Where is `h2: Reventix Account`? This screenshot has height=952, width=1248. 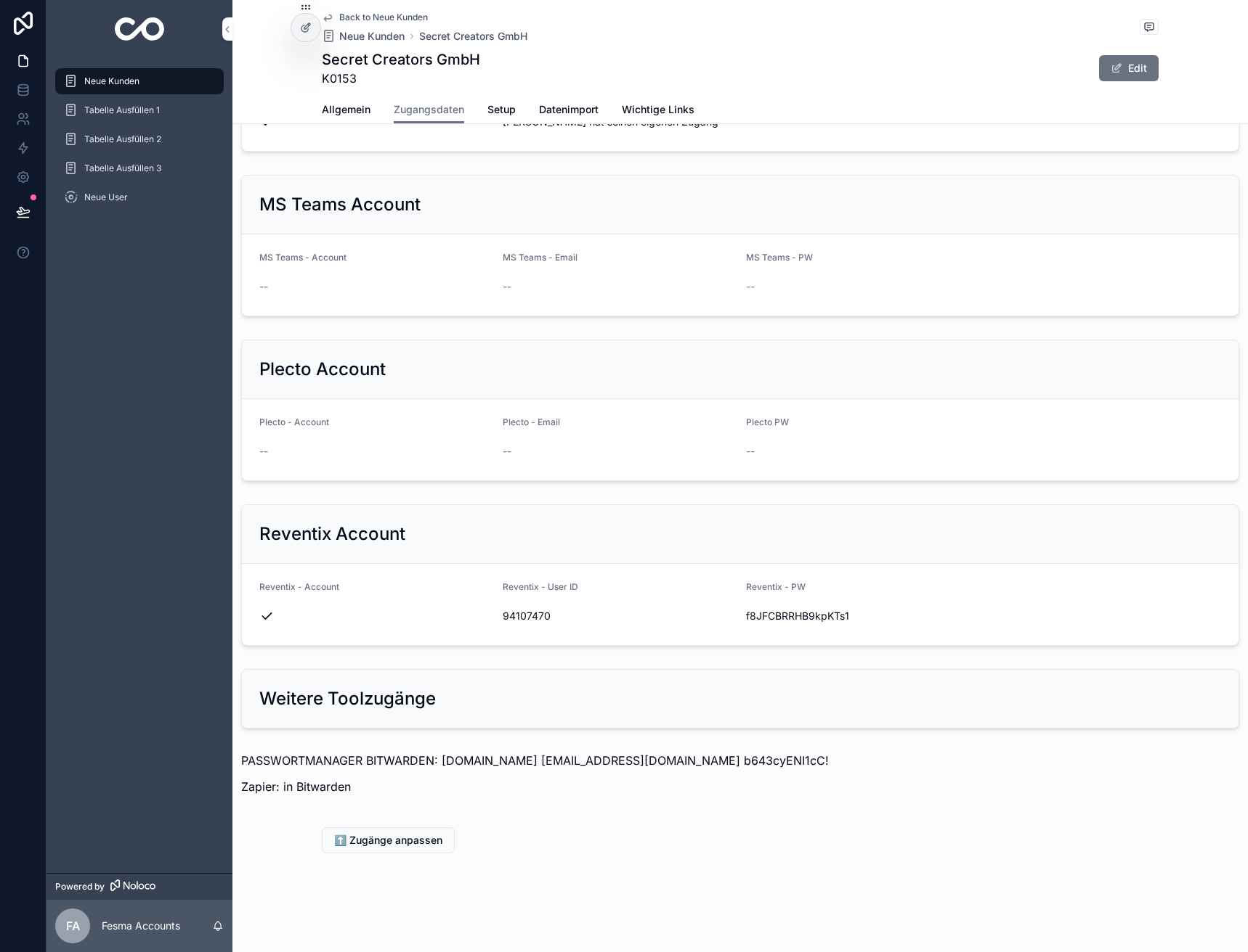
h2: Reventix Account is located at coordinates (332, 534).